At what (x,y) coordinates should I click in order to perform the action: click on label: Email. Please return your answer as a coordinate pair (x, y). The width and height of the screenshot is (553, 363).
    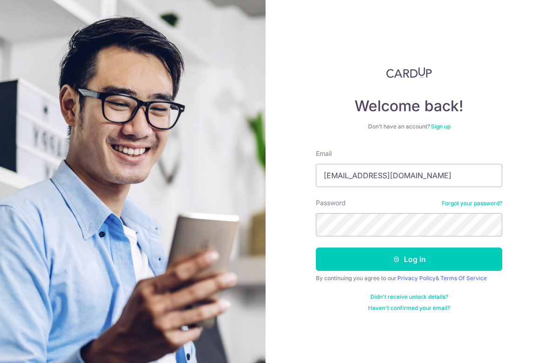
    Looking at the image, I should click on (324, 154).